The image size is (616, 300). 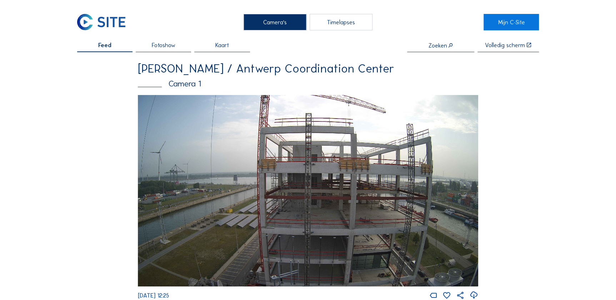 I want to click on div: Camera's, so click(x=275, y=22).